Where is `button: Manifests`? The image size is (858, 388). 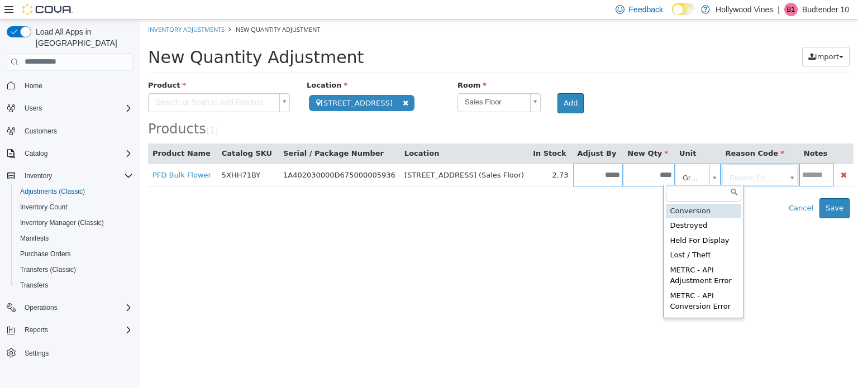 button: Manifests is located at coordinates (74, 239).